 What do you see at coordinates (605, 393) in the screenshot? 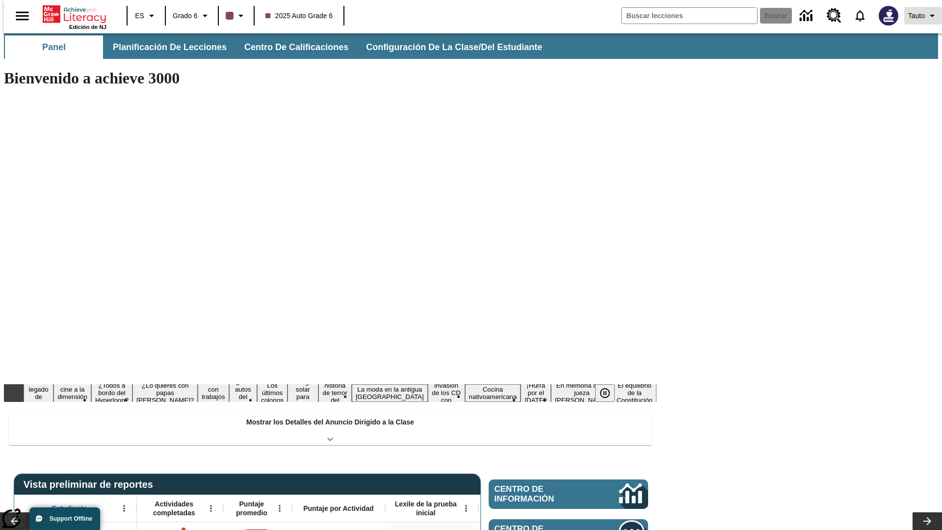
I see `button: Pausar` at bounding box center [605, 393].